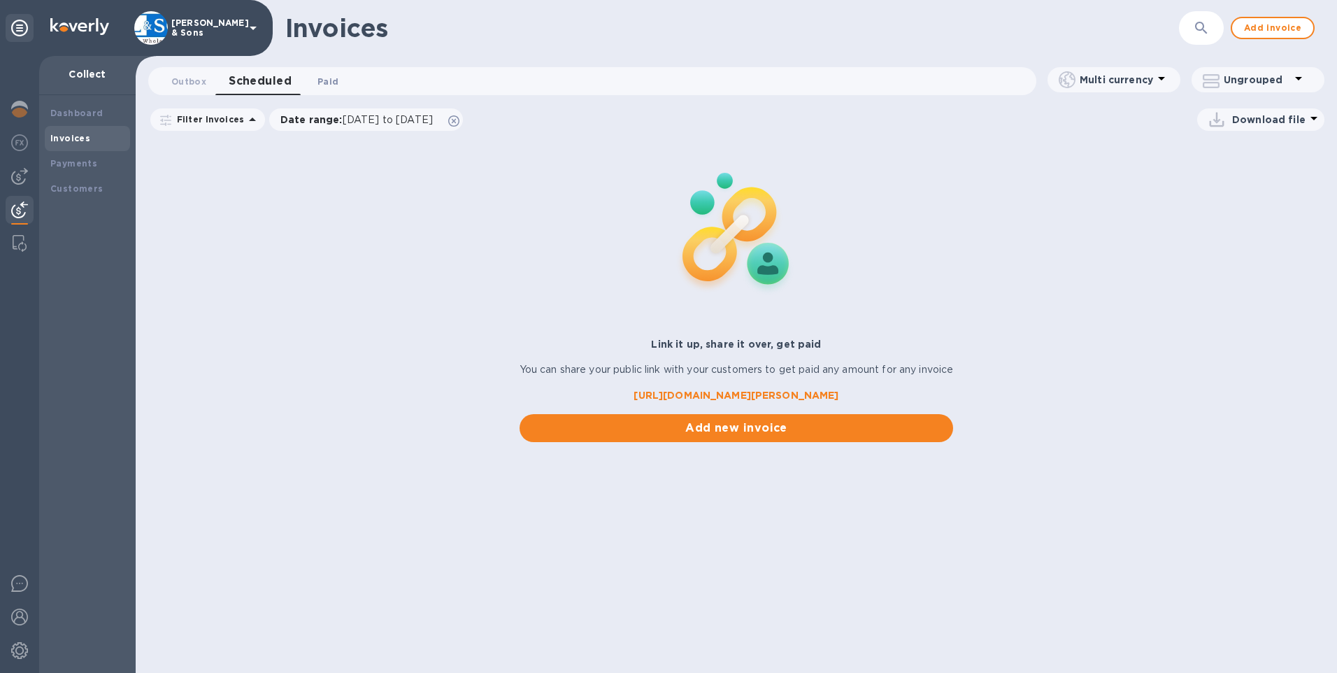  What do you see at coordinates (20, 143) in the screenshot?
I see `img: Foreign exchange` at bounding box center [20, 143].